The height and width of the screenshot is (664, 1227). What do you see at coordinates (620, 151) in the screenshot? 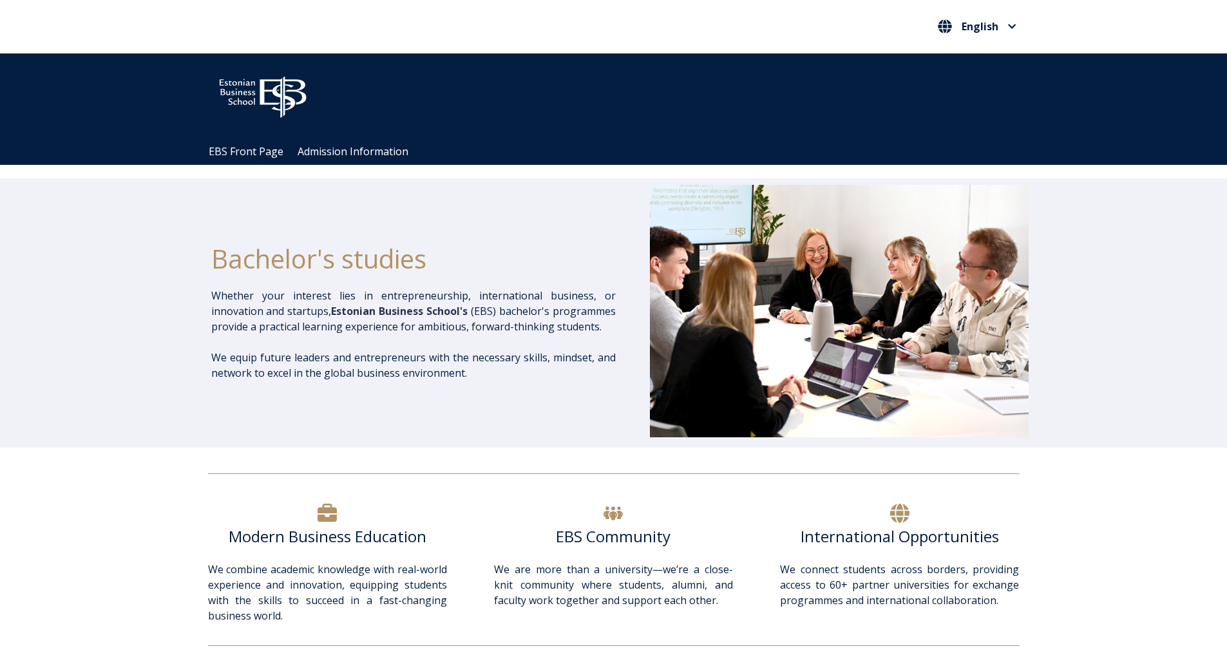
I see `div: Navigation Menu` at bounding box center [620, 151].